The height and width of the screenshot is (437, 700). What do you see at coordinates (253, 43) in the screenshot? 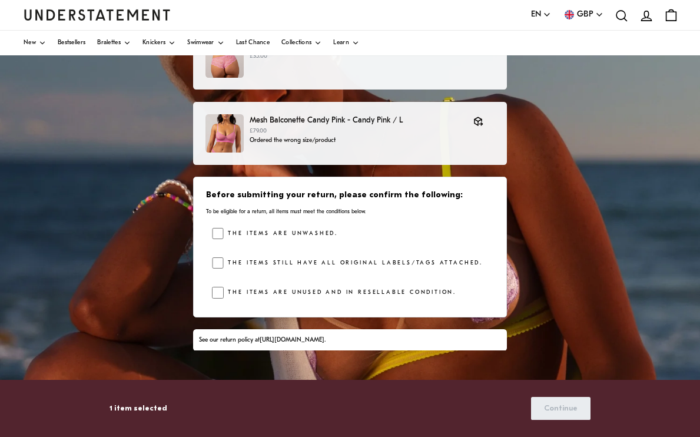
I see `span: Last Chance` at bounding box center [253, 43].